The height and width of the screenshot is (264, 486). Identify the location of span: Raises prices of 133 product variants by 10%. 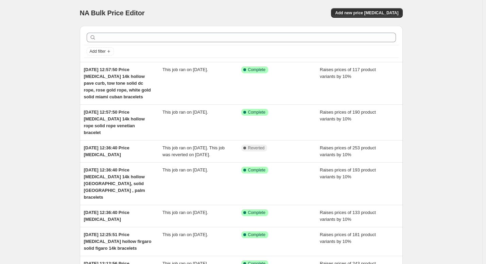
(348, 216).